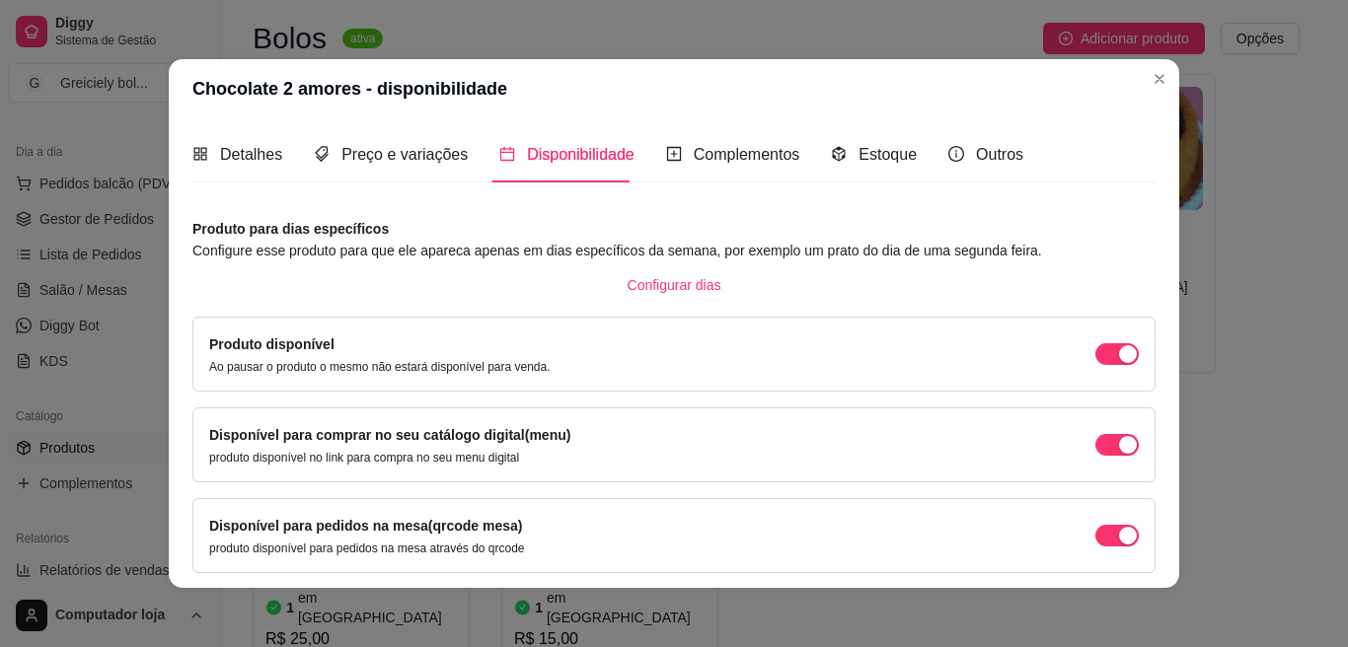 The height and width of the screenshot is (647, 1348). What do you see at coordinates (674, 285) in the screenshot?
I see `button: Configurar dias` at bounding box center [674, 285].